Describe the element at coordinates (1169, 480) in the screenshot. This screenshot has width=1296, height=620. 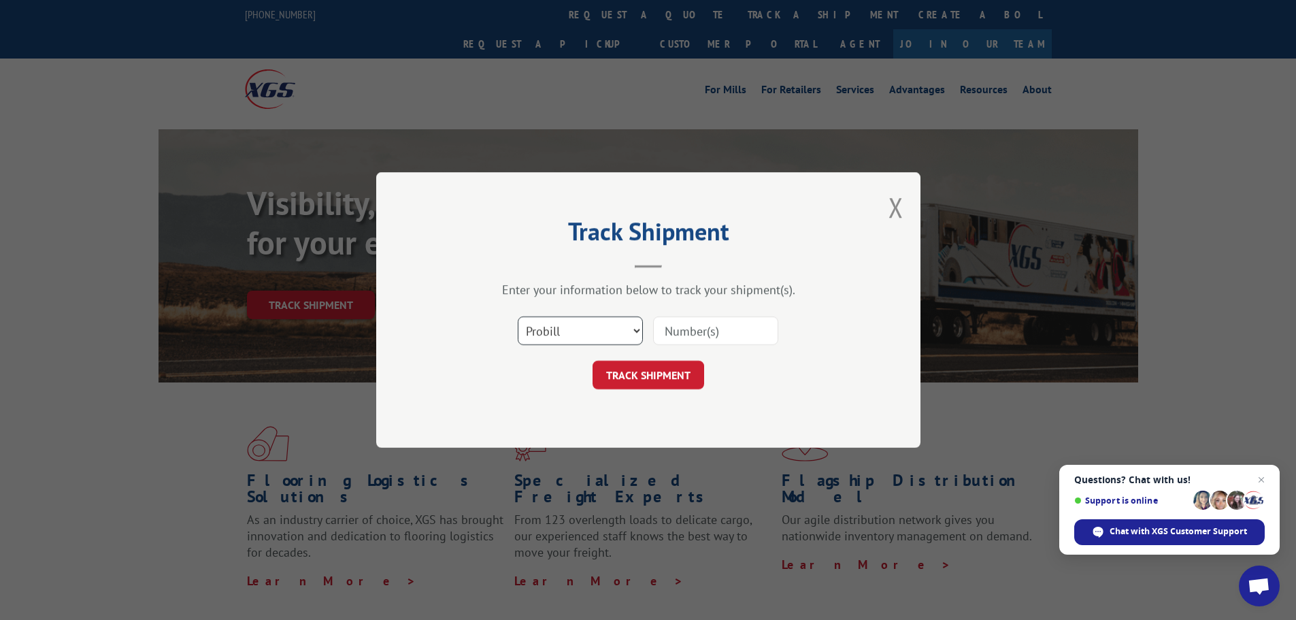
I see `span: Questions? Chat with us!` at that location.